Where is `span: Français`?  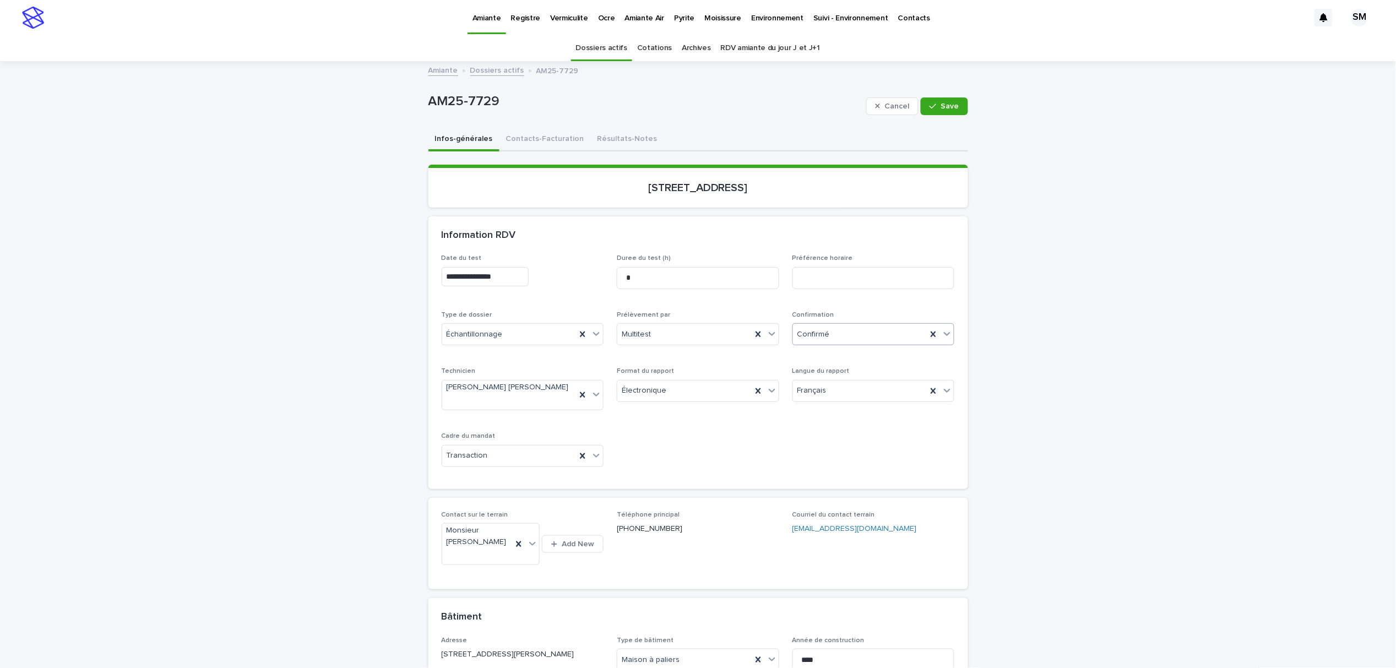
span: Français is located at coordinates (811, 390).